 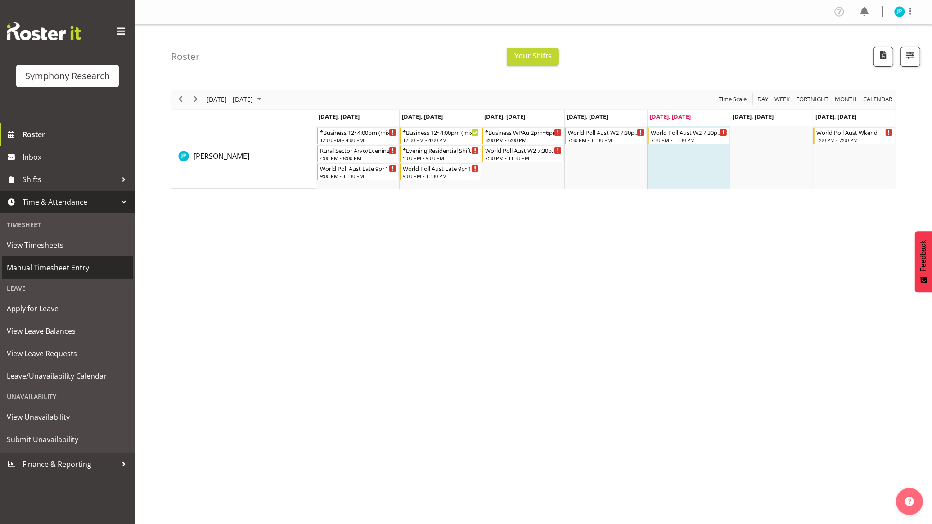 What do you see at coordinates (68, 309) in the screenshot?
I see `a: Apply for Leave` at bounding box center [68, 309].